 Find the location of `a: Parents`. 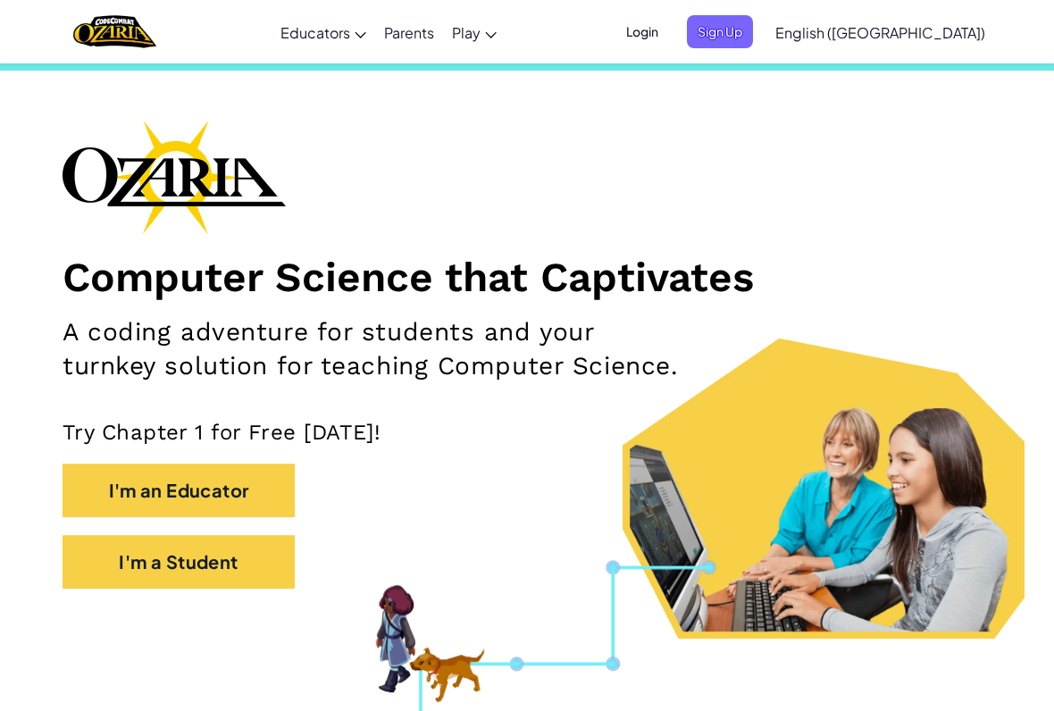

a: Parents is located at coordinates (409, 32).